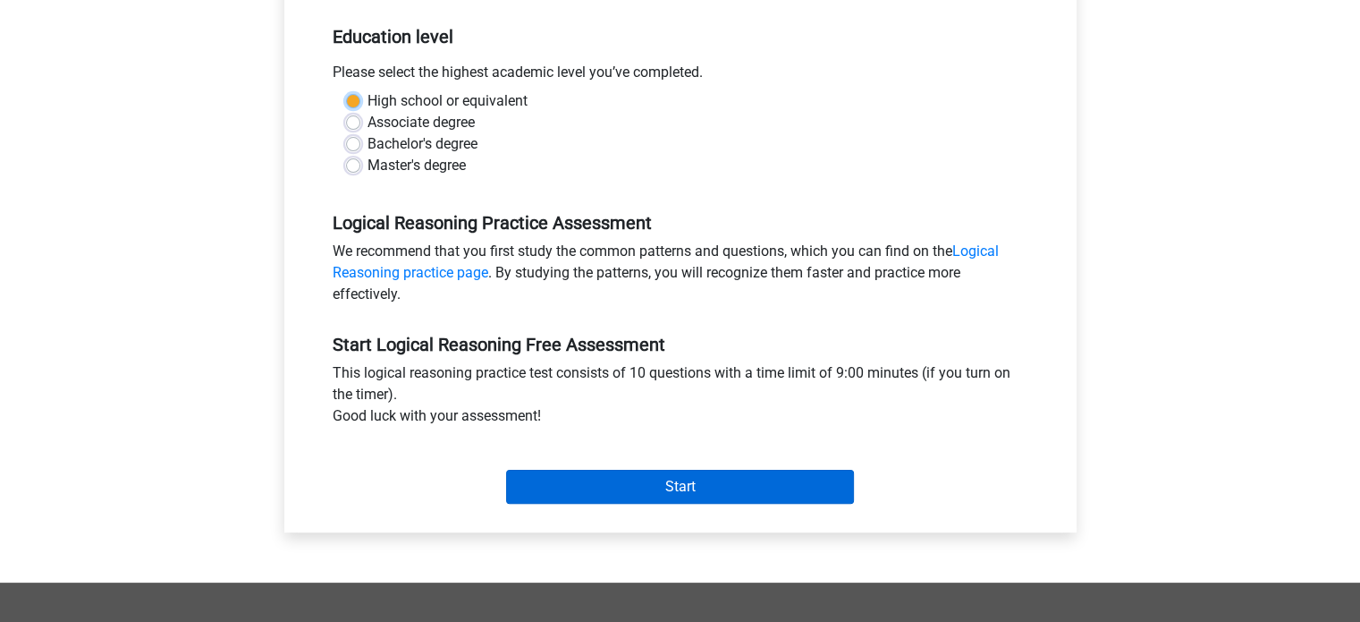 The height and width of the screenshot is (622, 1360). I want to click on input: Start, so click(680, 487).